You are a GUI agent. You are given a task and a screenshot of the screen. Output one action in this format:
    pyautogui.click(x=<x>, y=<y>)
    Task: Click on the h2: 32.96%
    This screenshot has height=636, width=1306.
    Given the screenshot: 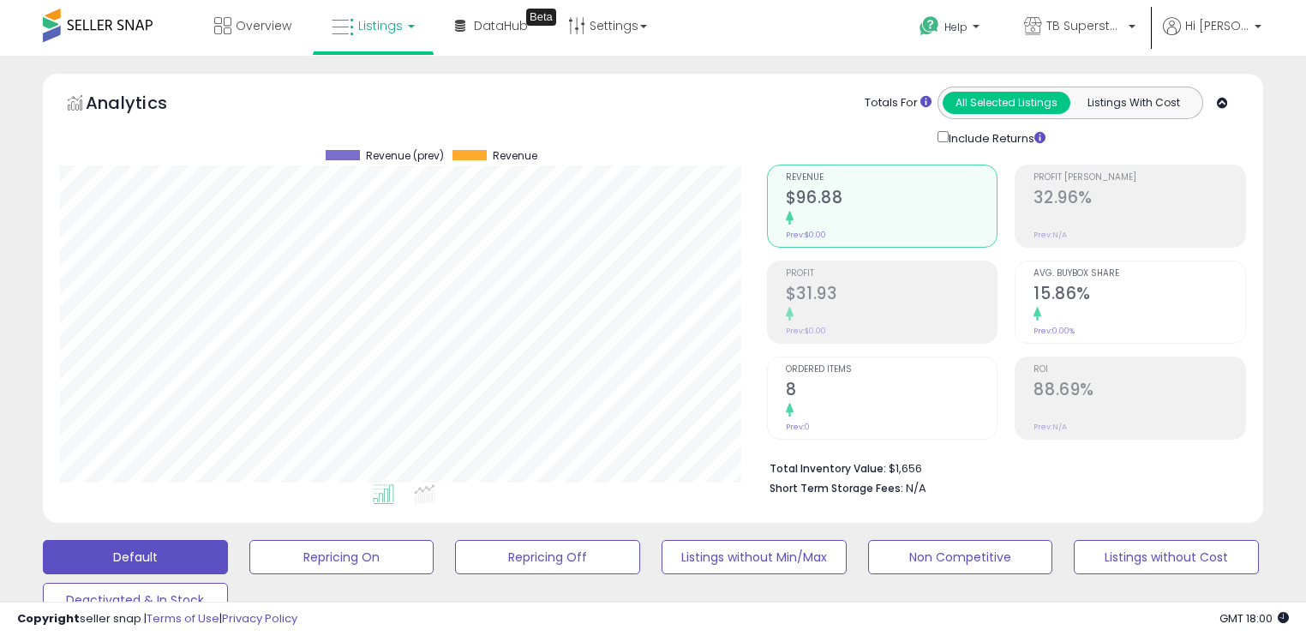 What is the action you would take?
    pyautogui.click(x=1139, y=199)
    